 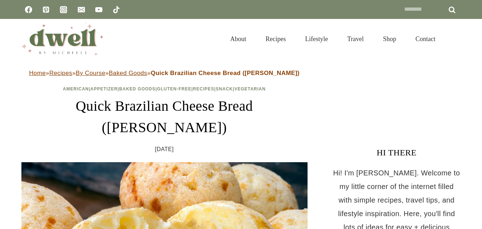 What do you see at coordinates (224, 89) in the screenshot?
I see `a: Snack` at bounding box center [224, 89].